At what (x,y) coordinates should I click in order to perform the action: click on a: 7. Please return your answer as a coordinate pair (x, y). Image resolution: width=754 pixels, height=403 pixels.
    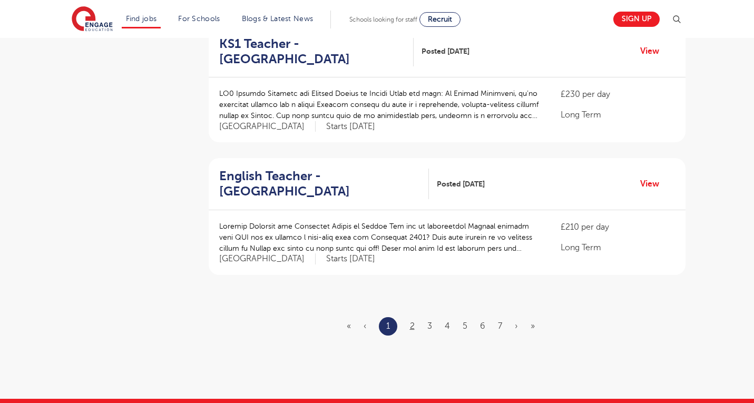
    Looking at the image, I should click on (500, 326).